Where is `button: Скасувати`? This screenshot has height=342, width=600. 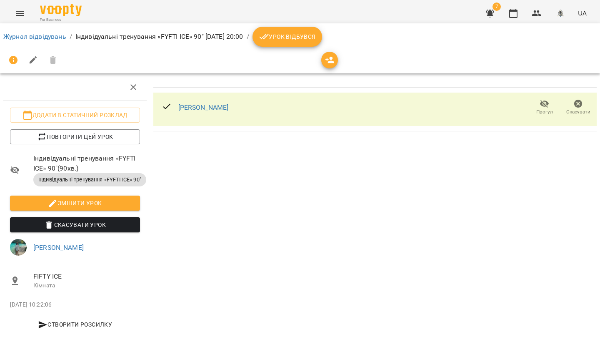
button: Скасувати is located at coordinates (578, 107).